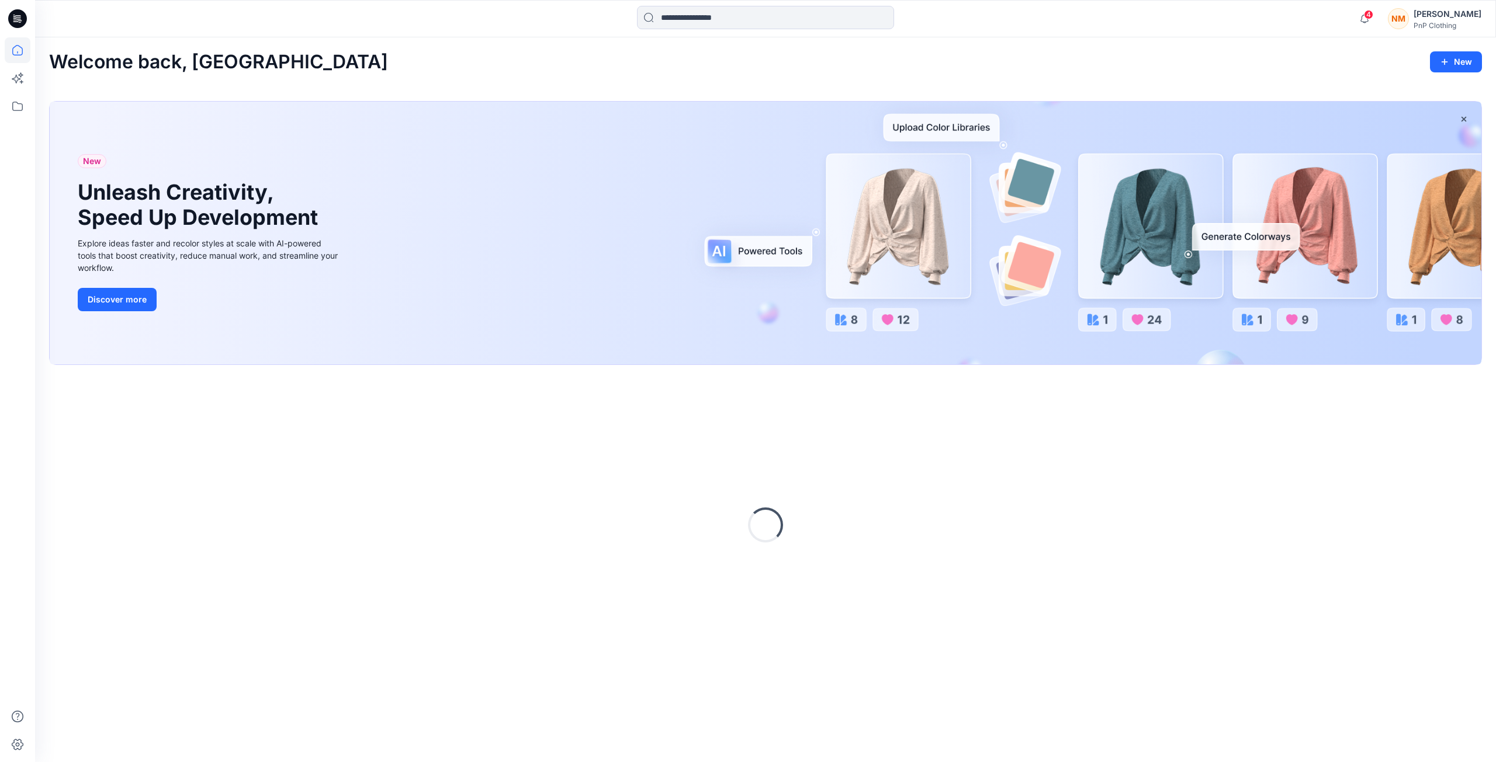 Image resolution: width=1496 pixels, height=762 pixels. Describe the element at coordinates (1455, 62) in the screenshot. I see `button: New` at that location.